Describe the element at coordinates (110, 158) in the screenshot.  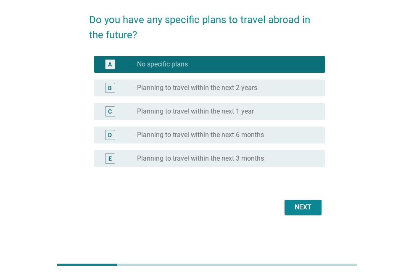
I see `div: E` at that location.